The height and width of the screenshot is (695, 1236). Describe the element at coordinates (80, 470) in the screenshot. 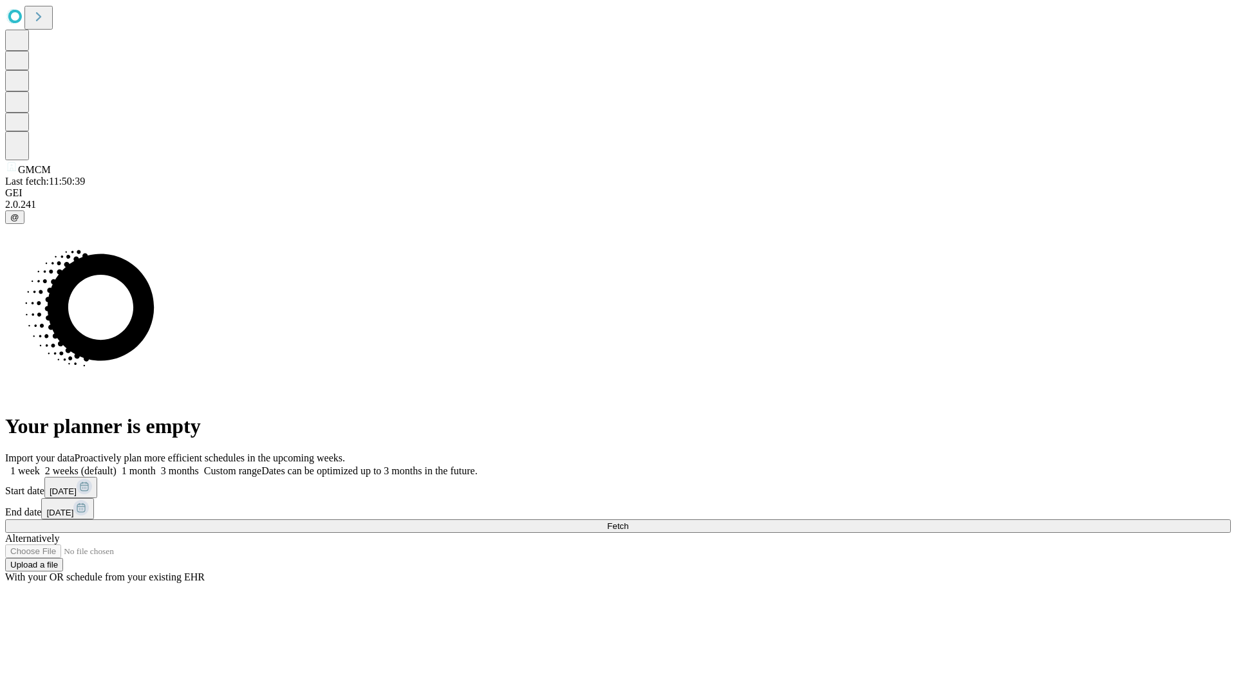

I see `span: 2 weeks (default)` at that location.